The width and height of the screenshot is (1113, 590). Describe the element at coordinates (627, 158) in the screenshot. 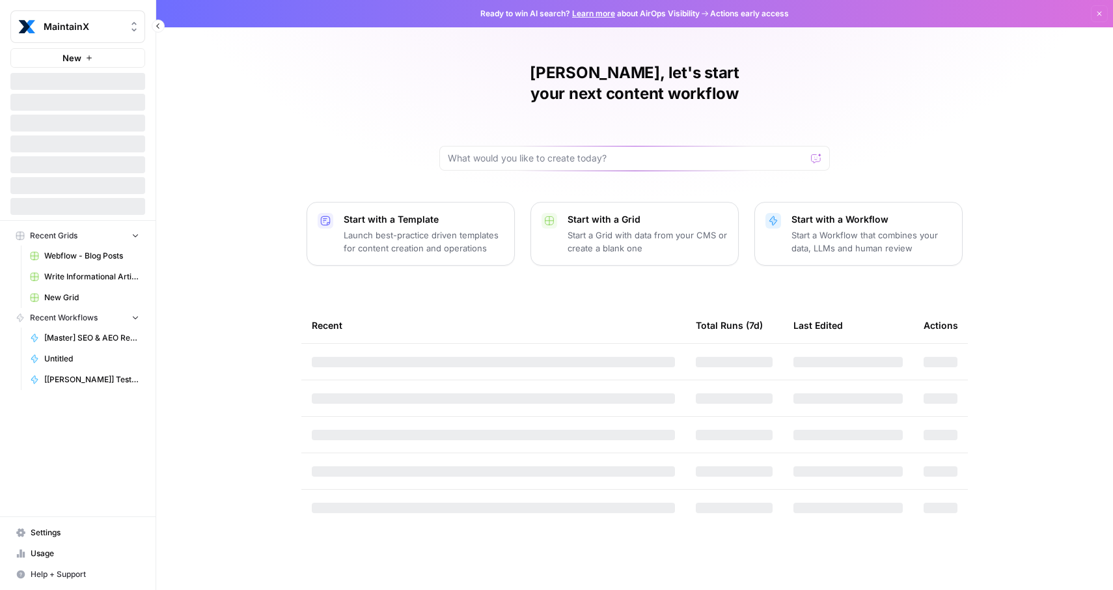

I see `input: What would you like to create today?` at that location.